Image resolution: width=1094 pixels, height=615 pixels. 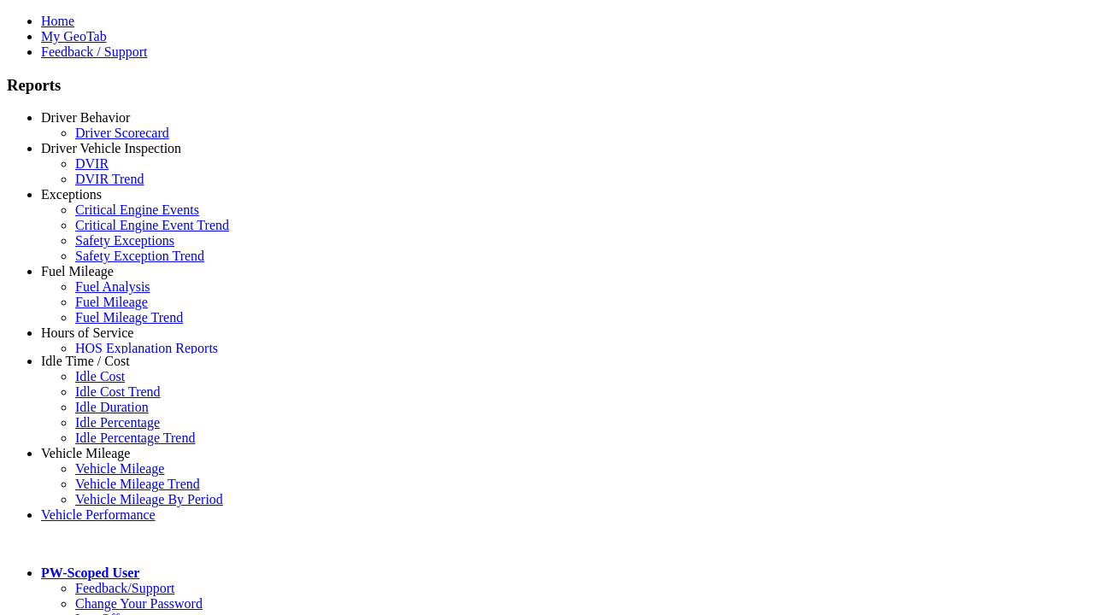 What do you see at coordinates (152, 225) in the screenshot?
I see `a: Critical Engine Event Trend` at bounding box center [152, 225].